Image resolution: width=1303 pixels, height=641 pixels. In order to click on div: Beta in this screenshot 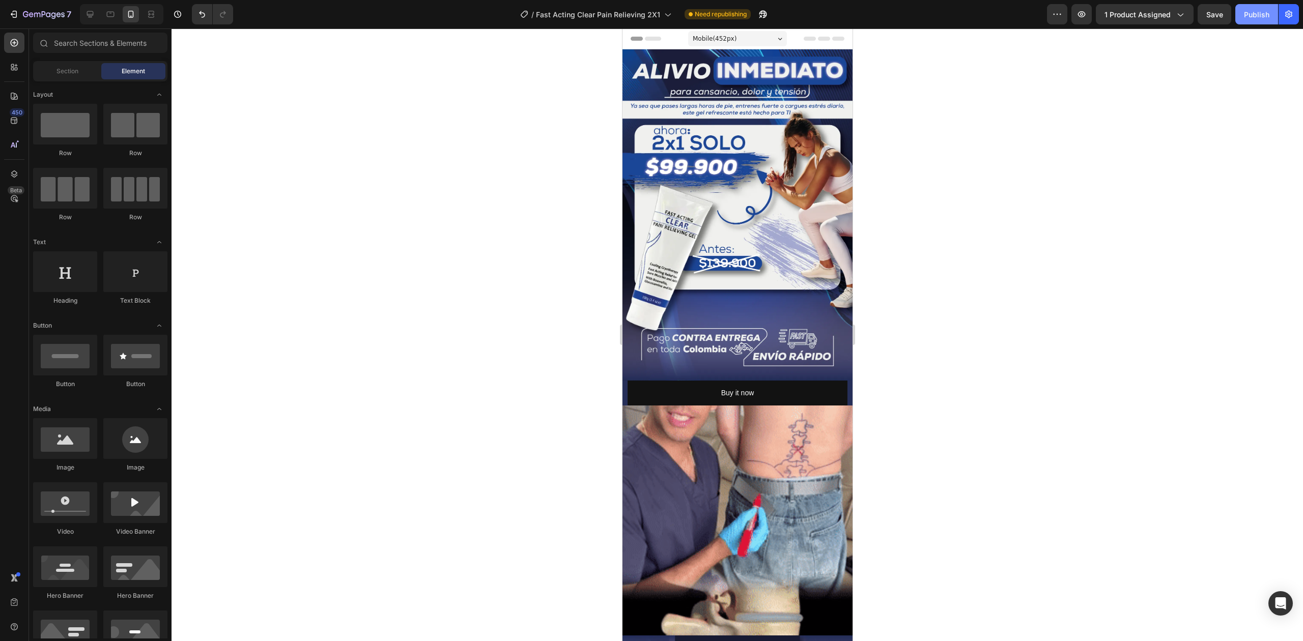, I will do `click(16, 190)`.